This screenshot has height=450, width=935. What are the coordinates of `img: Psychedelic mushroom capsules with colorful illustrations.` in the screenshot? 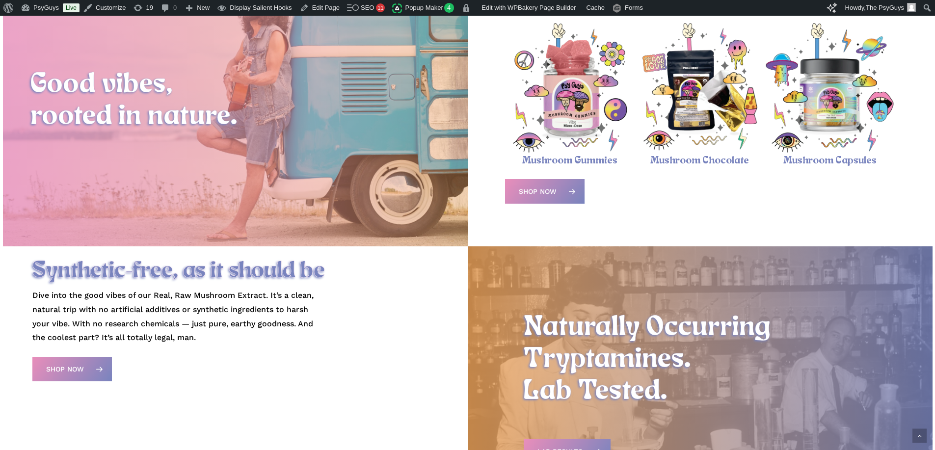 It's located at (829, 88).